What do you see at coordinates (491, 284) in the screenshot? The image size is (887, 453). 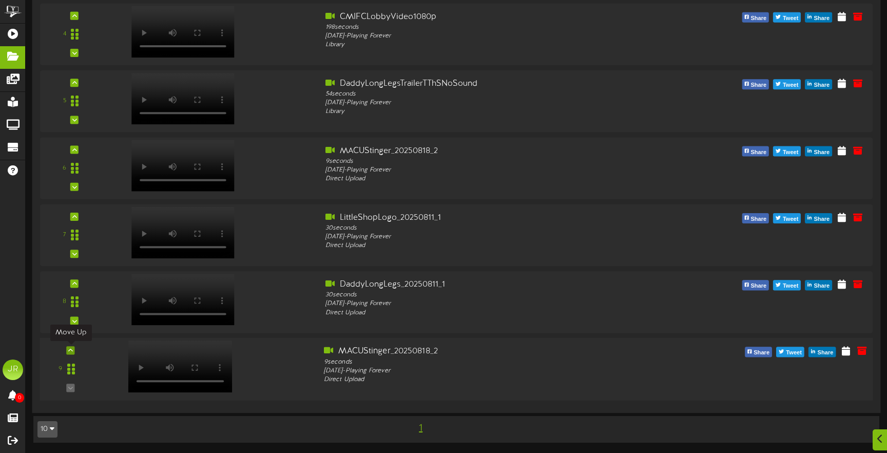 I see `div: DaddyLongLegs_20250811_1` at bounding box center [491, 284].